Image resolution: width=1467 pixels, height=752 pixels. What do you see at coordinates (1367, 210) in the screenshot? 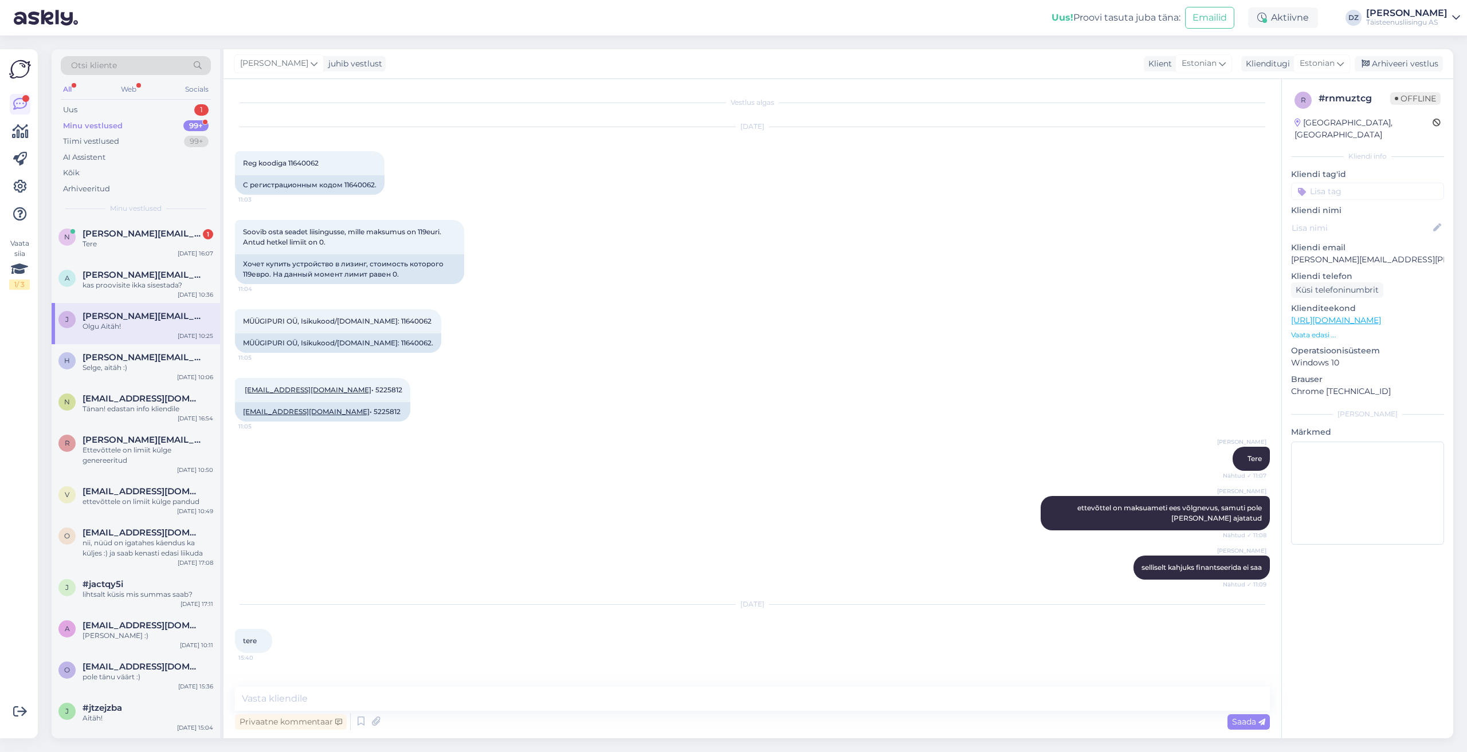
I see `p: Kliendi nimi` at bounding box center [1367, 210].